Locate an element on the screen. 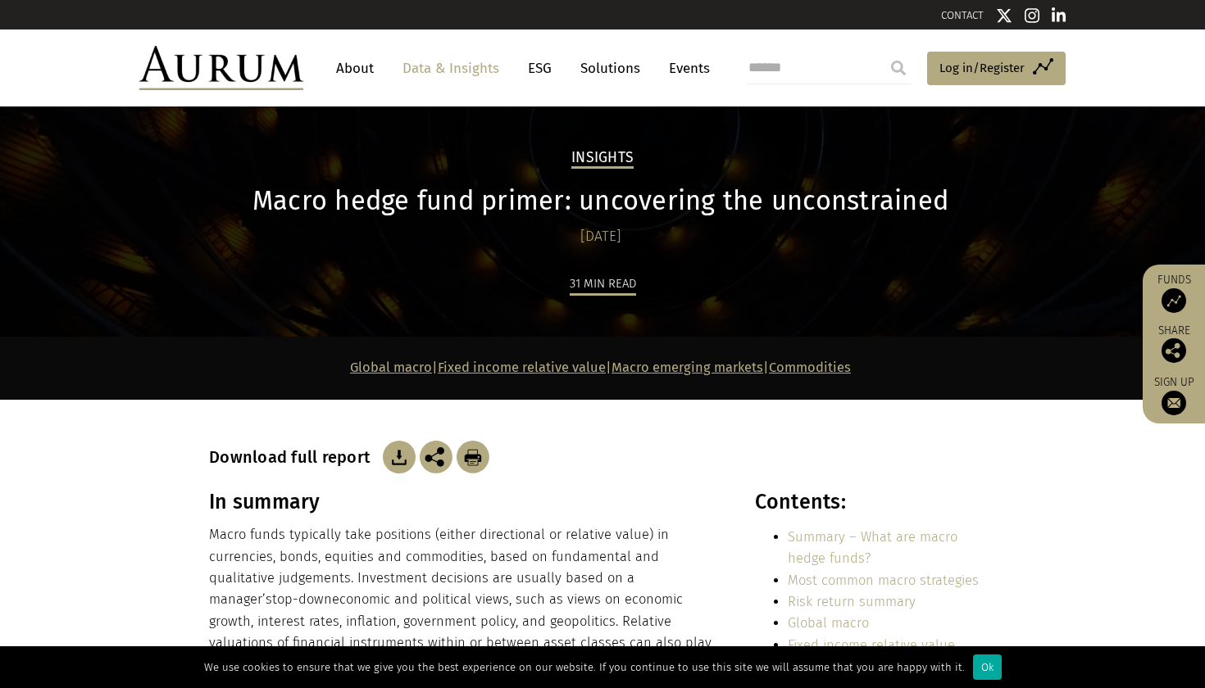 Image resolution: width=1205 pixels, height=688 pixels. img: Access Funds is located at coordinates (1174, 301).